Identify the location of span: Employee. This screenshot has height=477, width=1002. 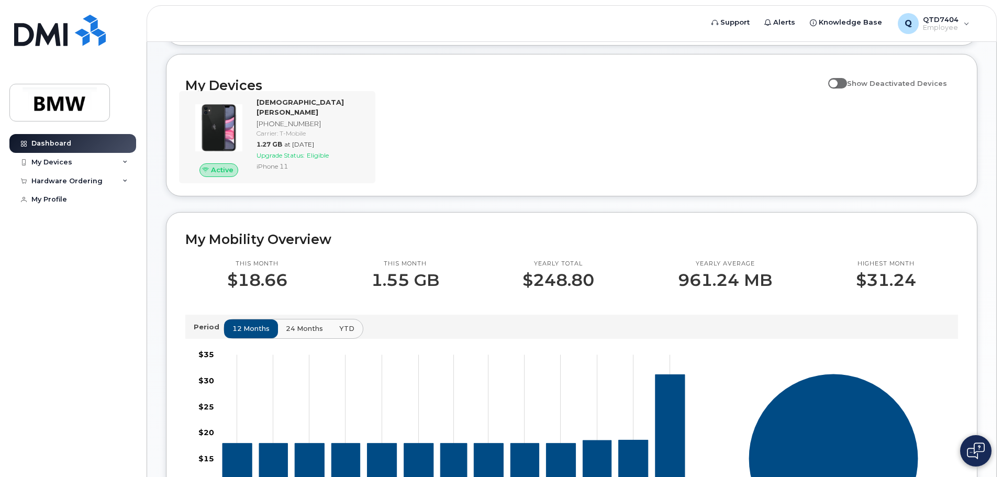
(941, 28).